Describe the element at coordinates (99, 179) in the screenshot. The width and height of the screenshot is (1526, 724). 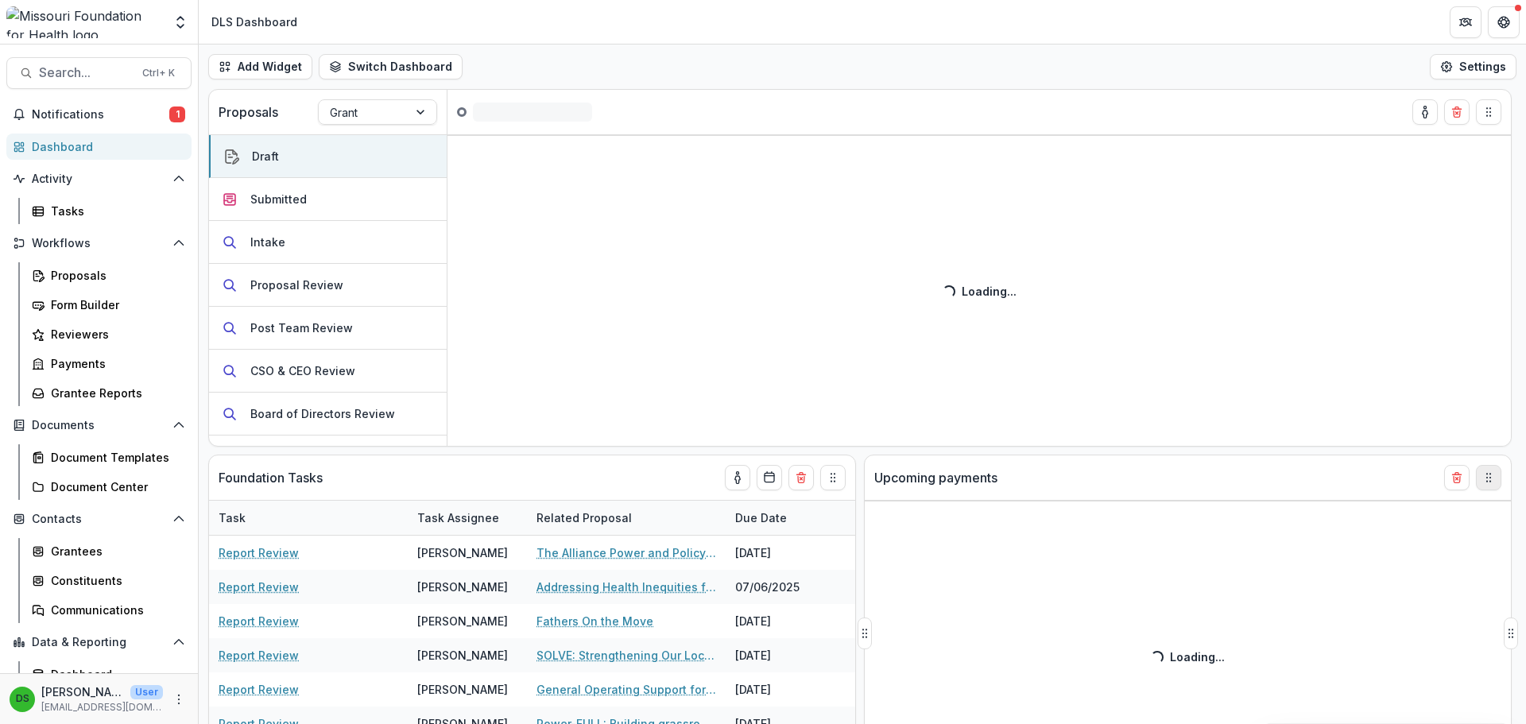
I see `span: Activity` at that location.